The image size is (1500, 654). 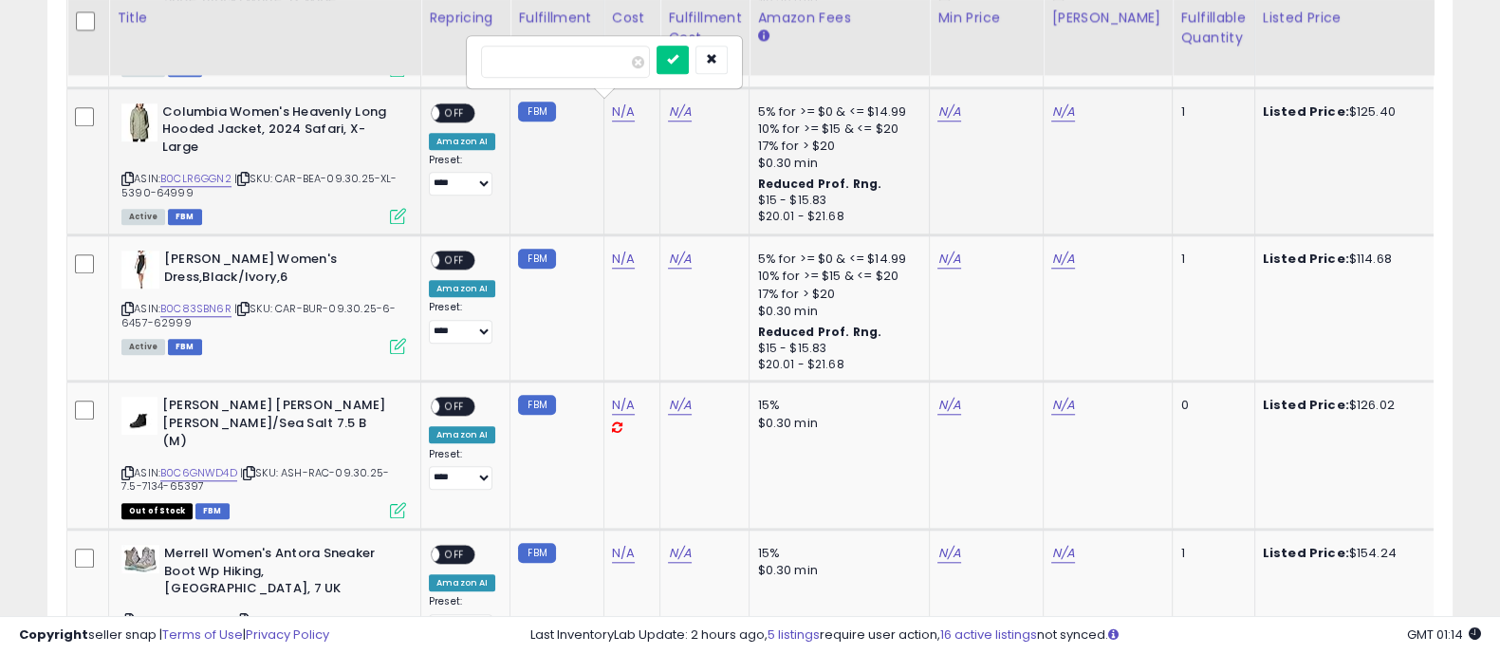 What do you see at coordinates (140, 559) in the screenshot?
I see `img: 41kCDfaOMRL._SL40_.jpg` at bounding box center [140, 559].